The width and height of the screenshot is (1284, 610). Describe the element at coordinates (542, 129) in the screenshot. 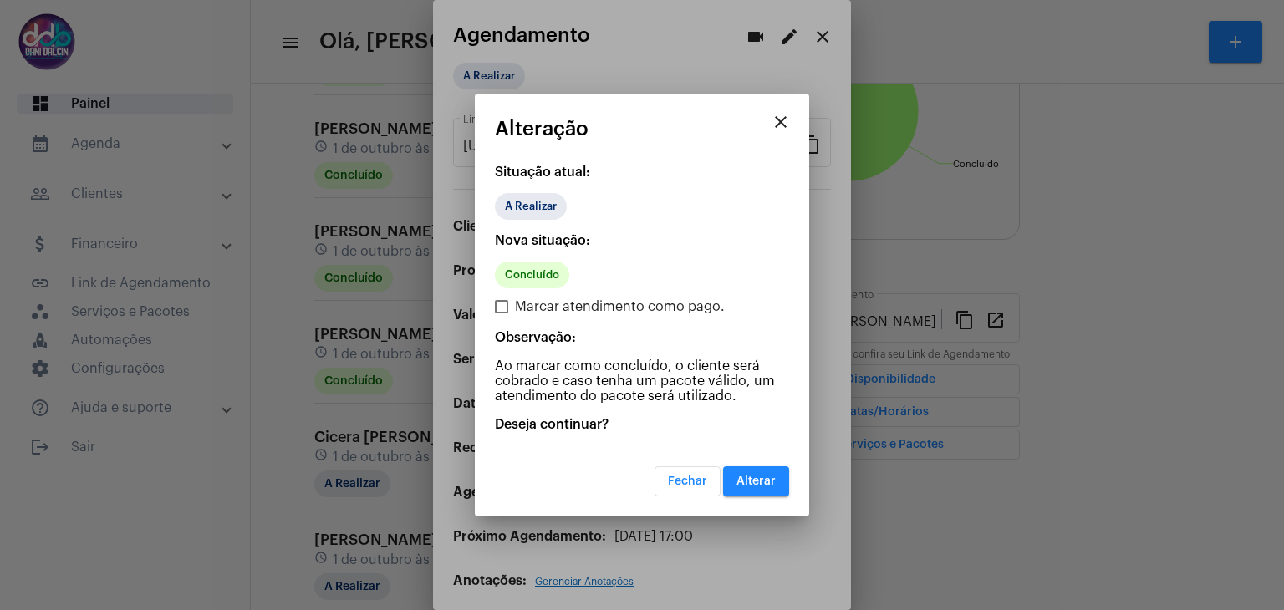

I see `span: Alteração` at that location.